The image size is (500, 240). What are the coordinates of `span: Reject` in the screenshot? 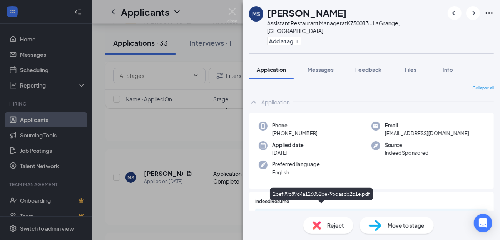 It's located at (335, 226).